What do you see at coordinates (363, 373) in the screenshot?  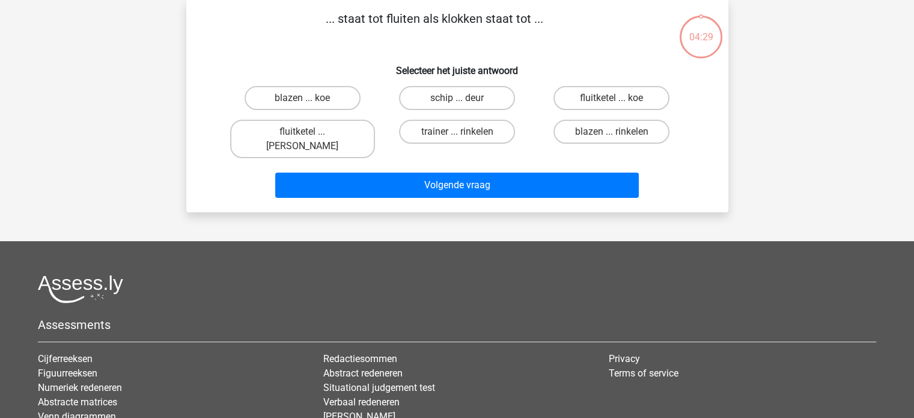 I see `a: Abstract redeneren` at bounding box center [363, 373].